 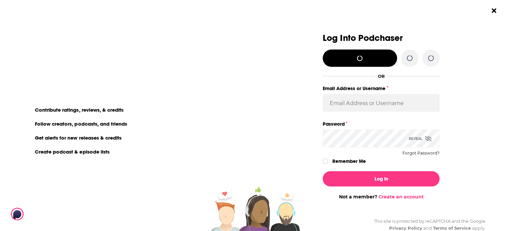 I want to click on a: Create an account, so click(x=401, y=197).